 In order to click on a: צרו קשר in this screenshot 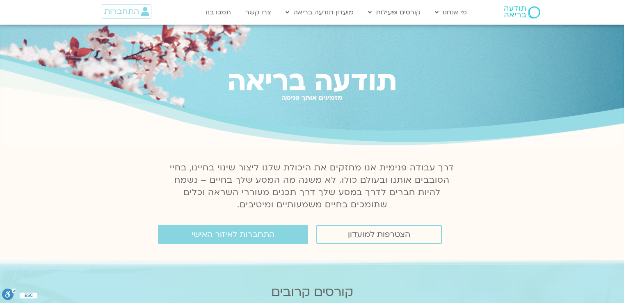, I will do `click(258, 12)`.